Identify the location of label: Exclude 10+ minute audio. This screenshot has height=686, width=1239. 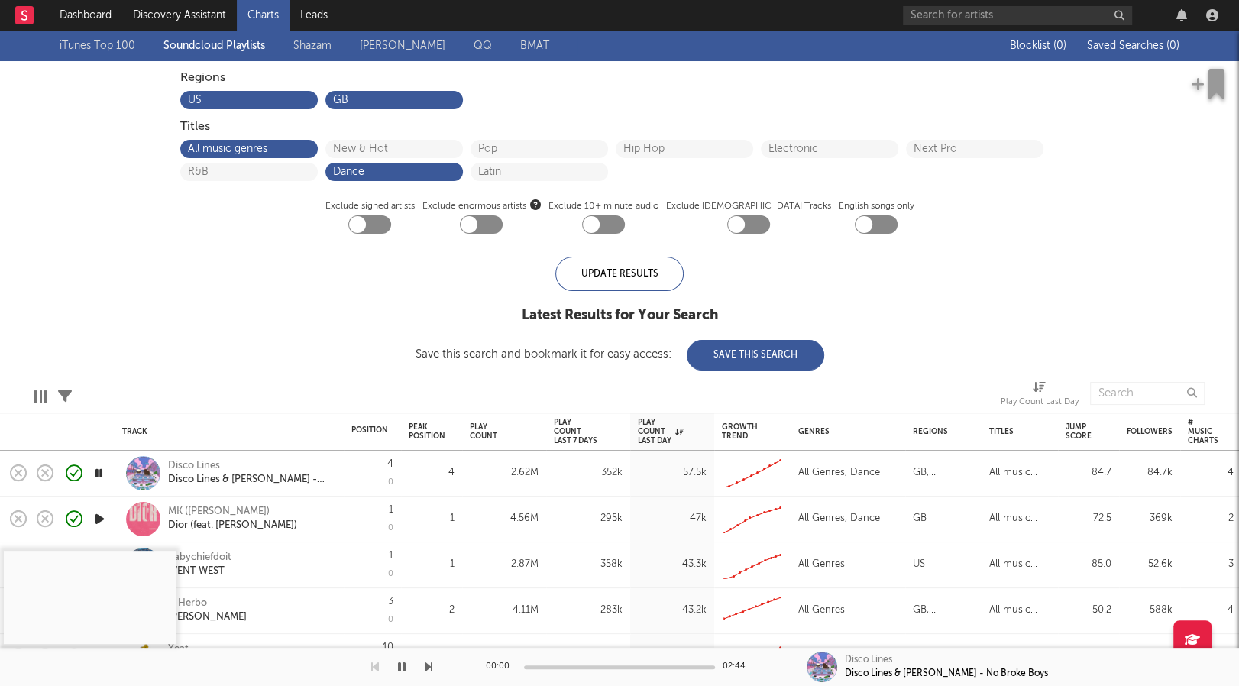
(604, 206).